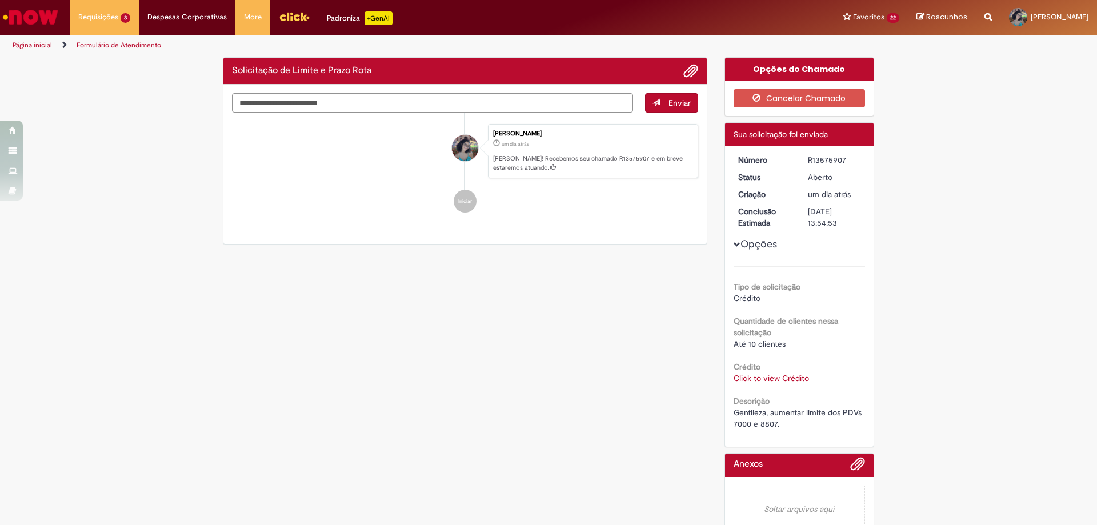 The height and width of the screenshot is (525, 1097). What do you see at coordinates (32, 45) in the screenshot?
I see `a: Página inicial` at bounding box center [32, 45].